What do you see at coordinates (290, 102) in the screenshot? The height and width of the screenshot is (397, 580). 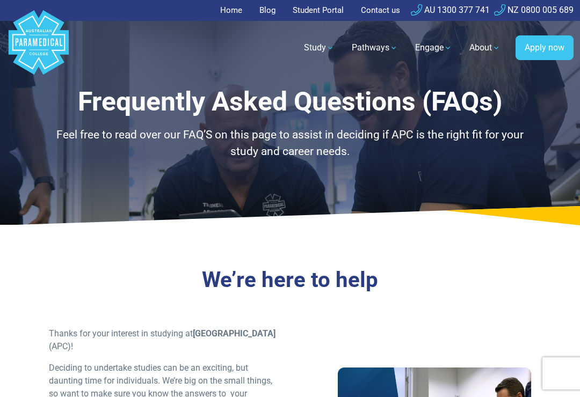 I see `h1: Frequently Asked Questions (FAQs)` at bounding box center [290, 102].